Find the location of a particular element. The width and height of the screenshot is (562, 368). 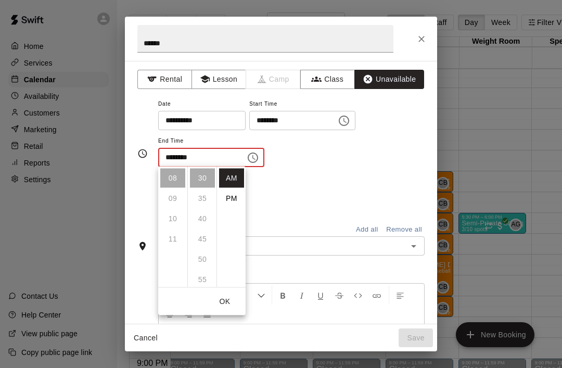

button: Close is located at coordinates (421, 39).